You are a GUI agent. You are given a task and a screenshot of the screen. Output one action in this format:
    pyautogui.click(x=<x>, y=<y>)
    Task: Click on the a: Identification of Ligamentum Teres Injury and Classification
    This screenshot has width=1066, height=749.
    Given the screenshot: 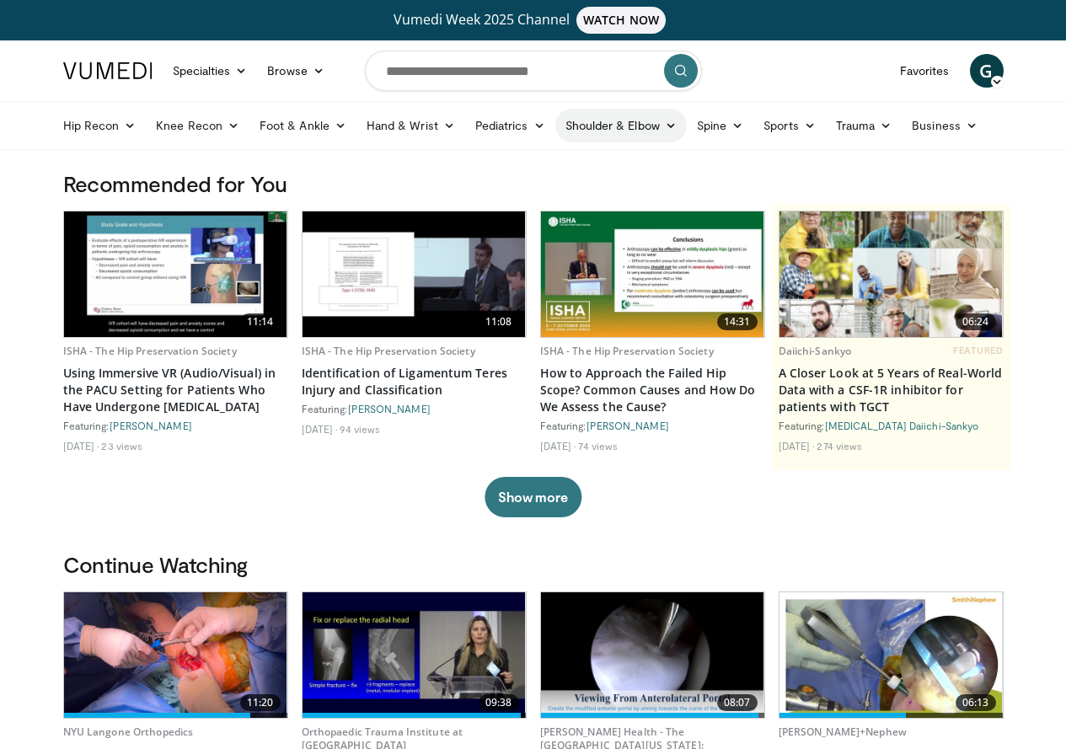 What is the action you would take?
    pyautogui.click(x=414, y=382)
    